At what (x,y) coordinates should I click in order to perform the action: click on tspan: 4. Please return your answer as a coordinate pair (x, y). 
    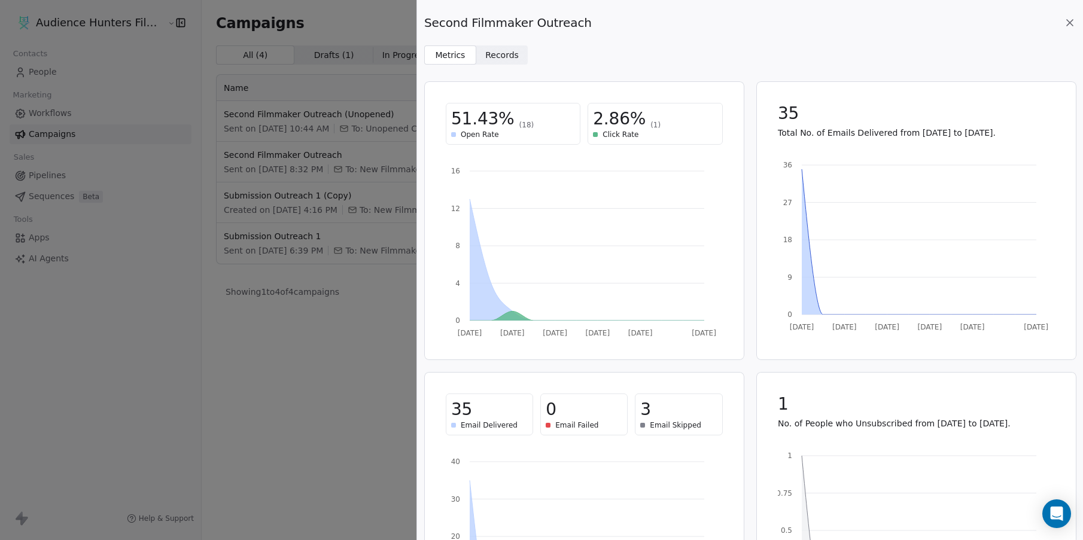
    Looking at the image, I should click on (458, 284).